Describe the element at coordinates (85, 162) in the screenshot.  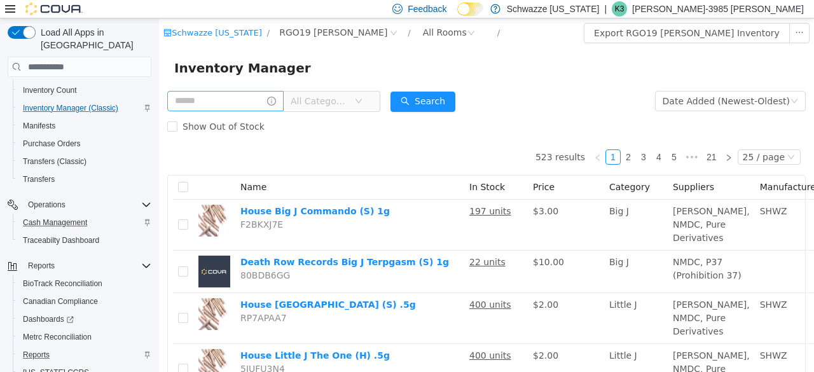
I see `button: Transfers (Classic)` at that location.